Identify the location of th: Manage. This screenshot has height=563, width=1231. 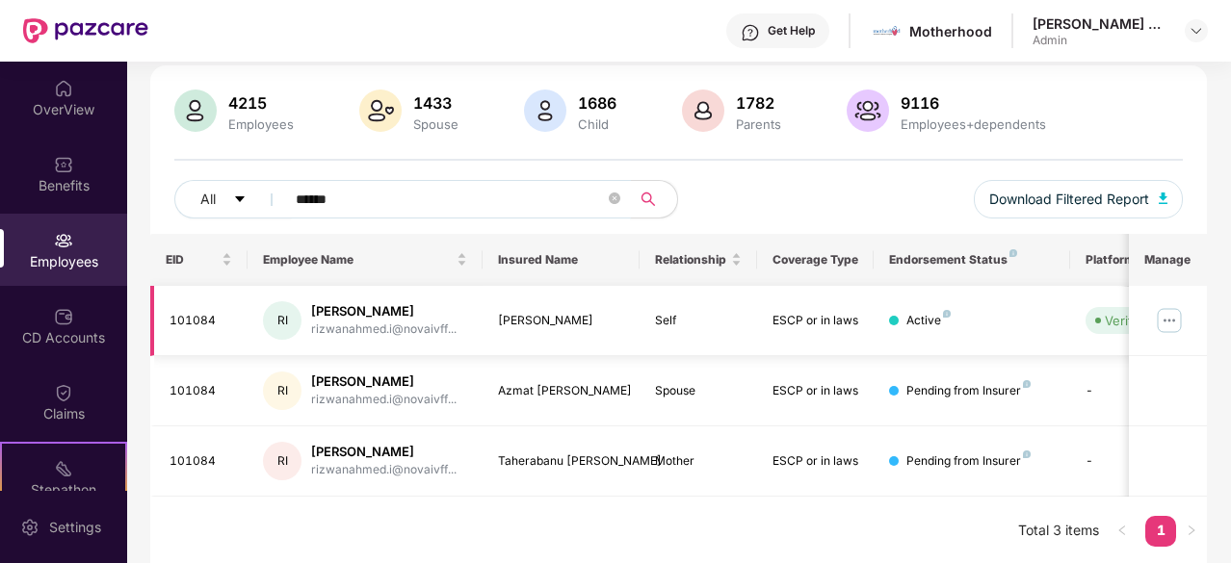
(1167, 260).